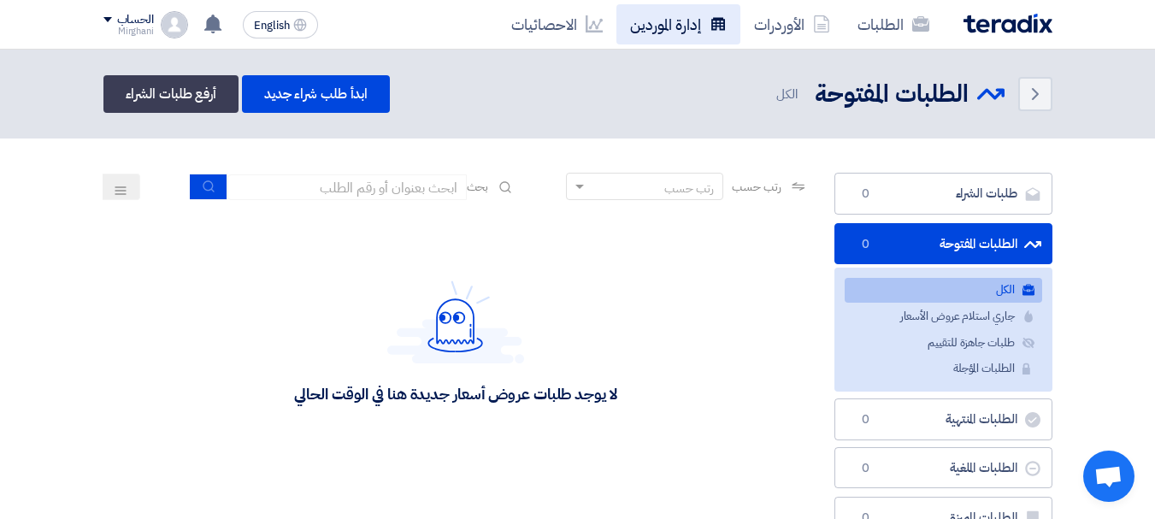 This screenshot has height=519, width=1155. What do you see at coordinates (788, 94) in the screenshot?
I see `span: الكل` at bounding box center [788, 94].